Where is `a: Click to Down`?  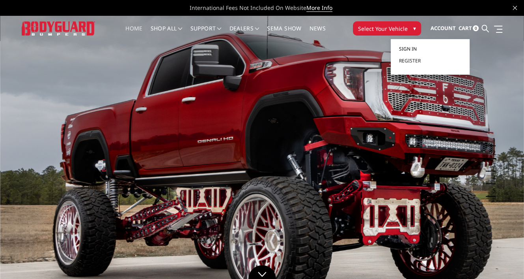
a: Click to Down is located at coordinates (262, 271).